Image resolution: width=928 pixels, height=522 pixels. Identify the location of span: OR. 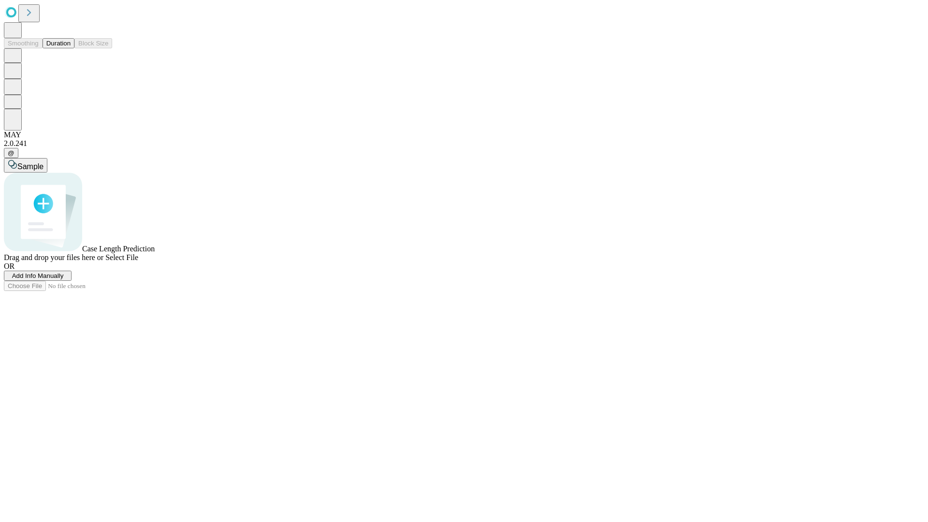
(9, 266).